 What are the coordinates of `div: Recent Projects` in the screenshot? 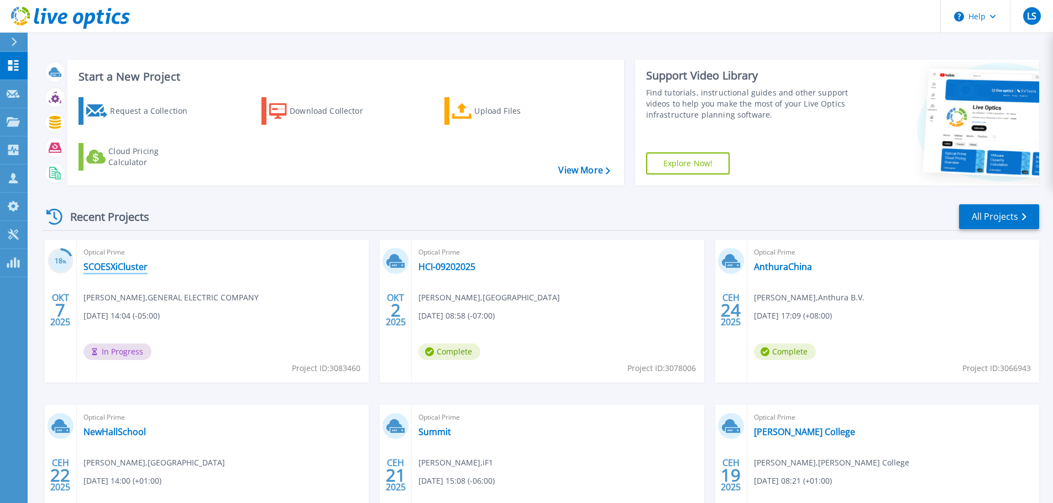 It's located at (103, 217).